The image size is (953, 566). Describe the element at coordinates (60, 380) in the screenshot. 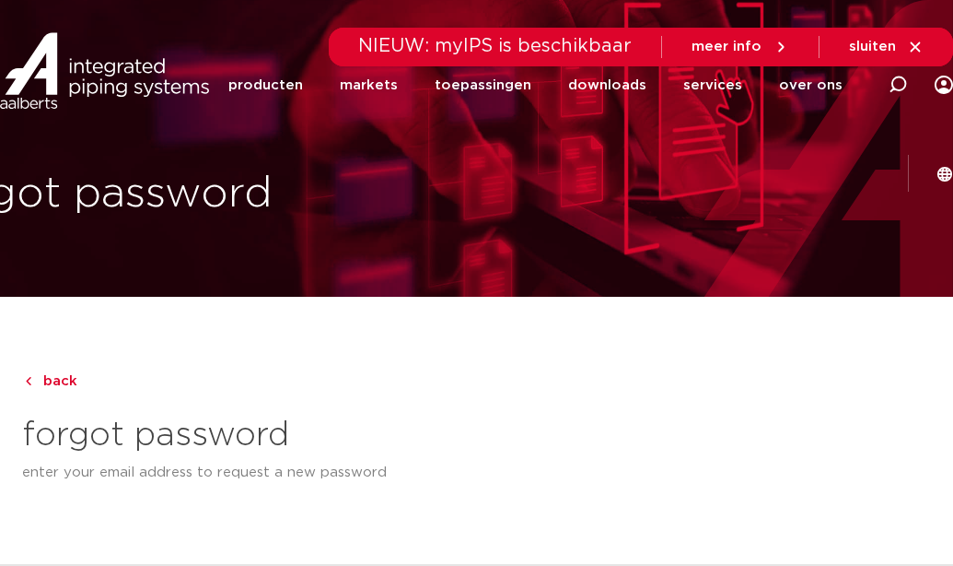

I see `span: back` at that location.